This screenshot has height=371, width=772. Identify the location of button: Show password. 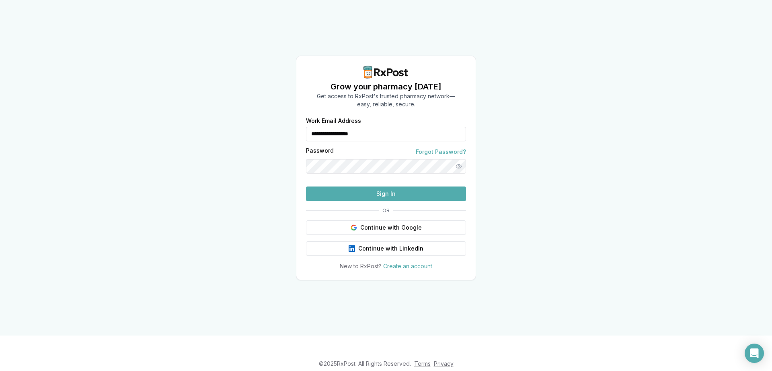
(459, 166).